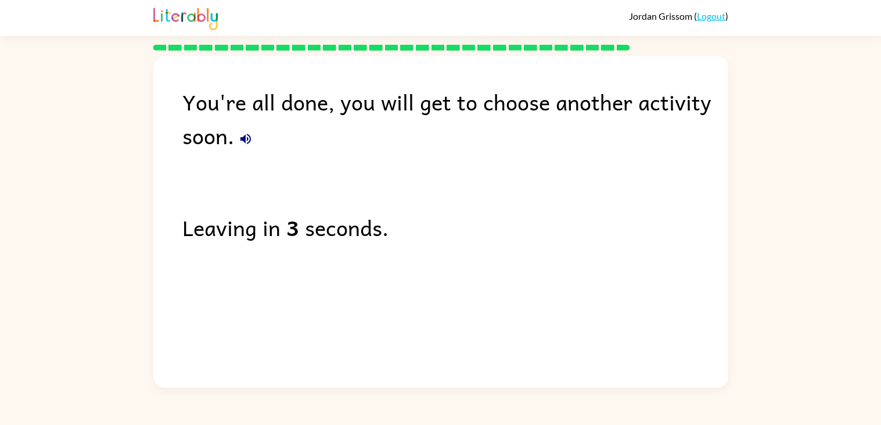  Describe the element at coordinates (185, 17) in the screenshot. I see `img: Literably` at that location.